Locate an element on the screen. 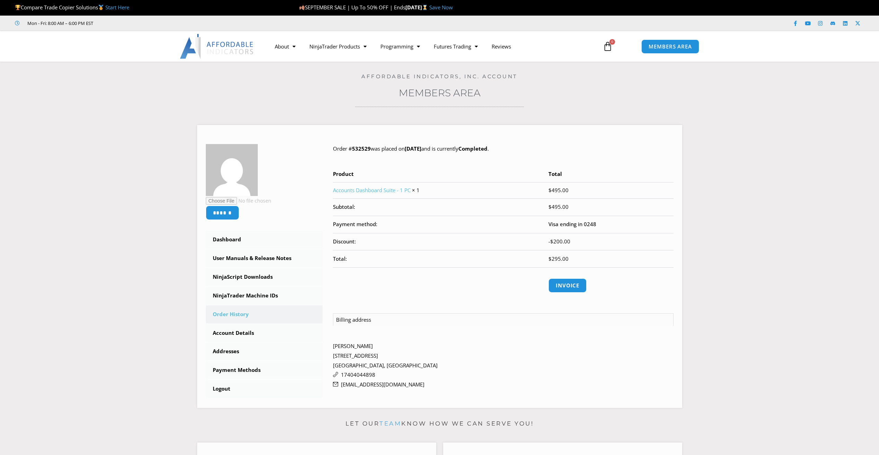 The width and height of the screenshot is (879, 455). a: Payment Methods is located at coordinates (264, 370).